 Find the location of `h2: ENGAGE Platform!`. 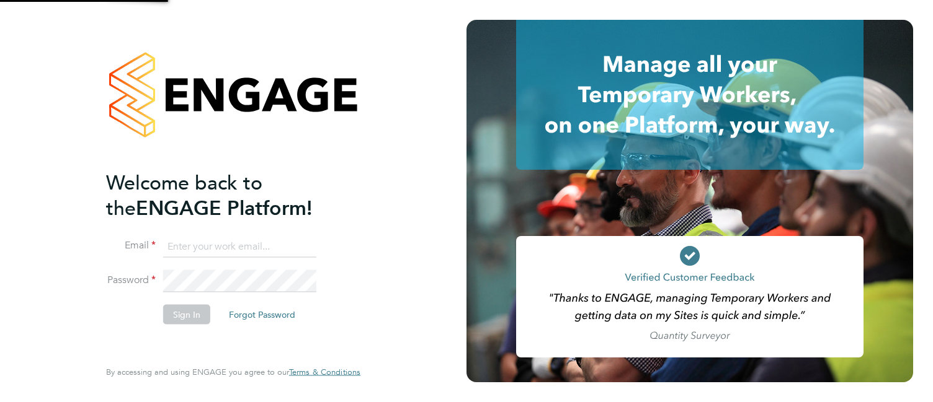

h2: ENGAGE Platform! is located at coordinates (227, 195).